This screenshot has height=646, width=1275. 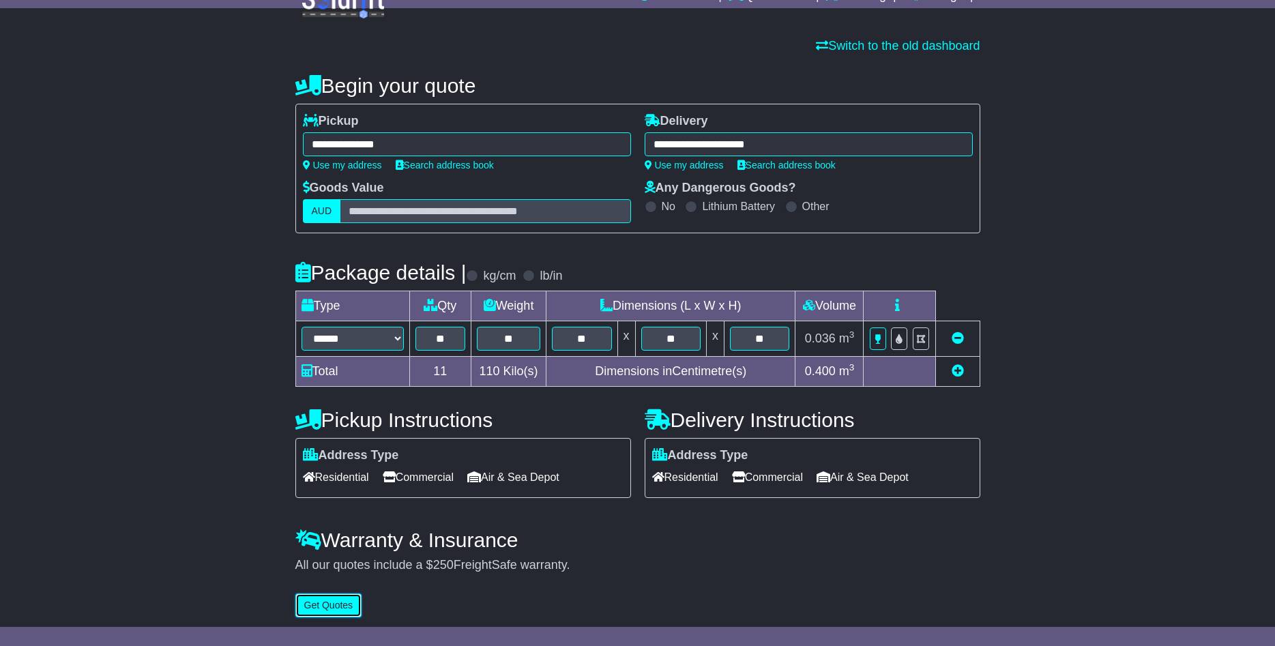 What do you see at coordinates (721, 188) in the screenshot?
I see `label: Any Dangerous Goods?` at bounding box center [721, 188].